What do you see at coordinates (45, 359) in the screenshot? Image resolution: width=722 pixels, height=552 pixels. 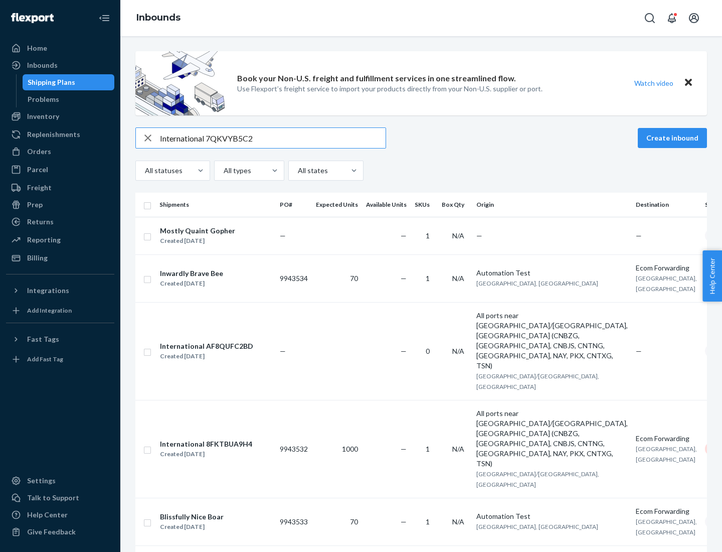 I see `div: Add Fast Tag` at bounding box center [45, 359].